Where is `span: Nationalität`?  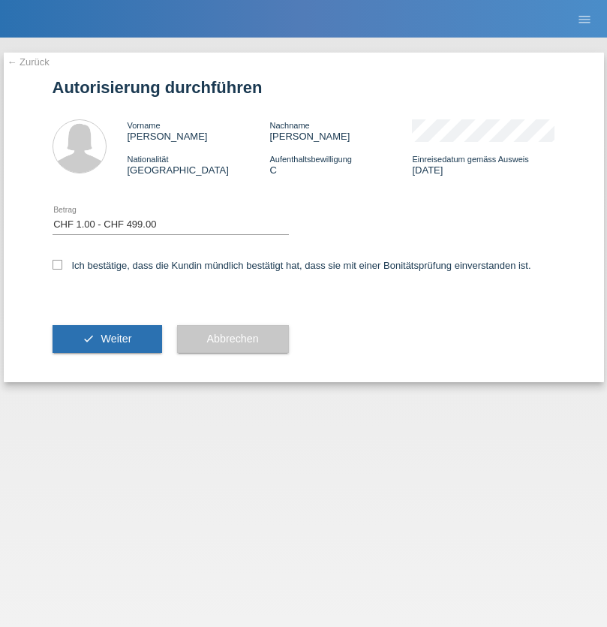
span: Nationalität is located at coordinates (148, 159).